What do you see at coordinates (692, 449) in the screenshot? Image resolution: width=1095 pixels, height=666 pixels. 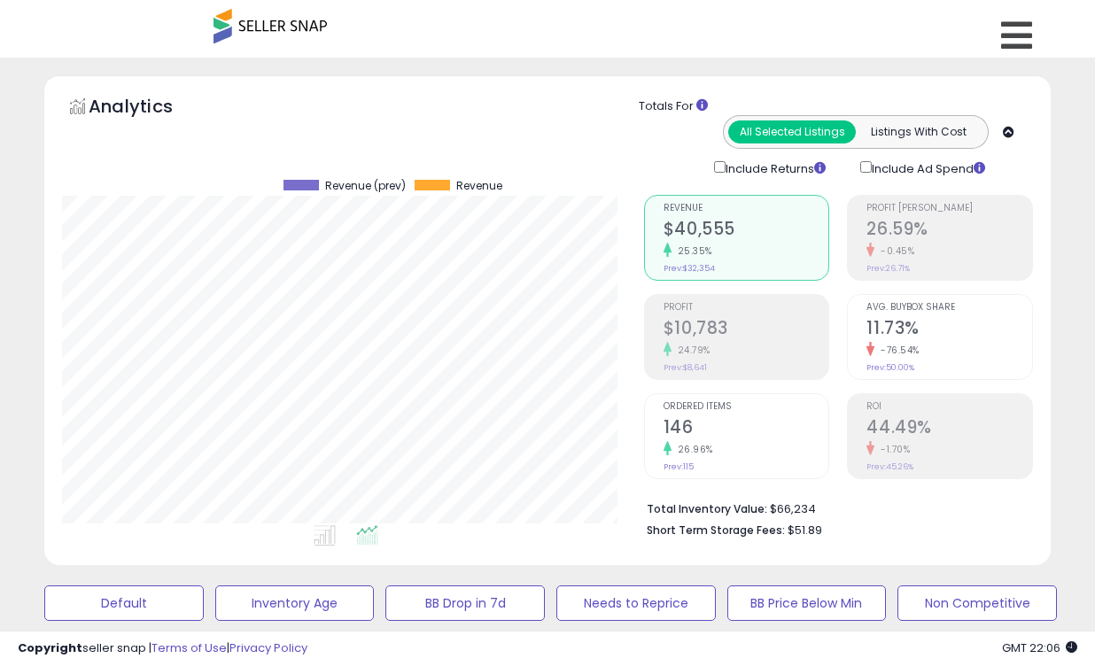 I see `small: 26.96%` at bounding box center [692, 449].